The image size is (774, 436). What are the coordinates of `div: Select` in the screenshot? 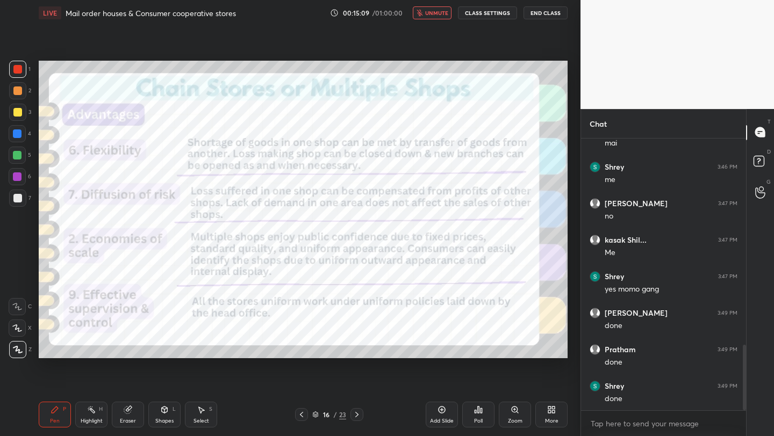 It's located at (201, 421).